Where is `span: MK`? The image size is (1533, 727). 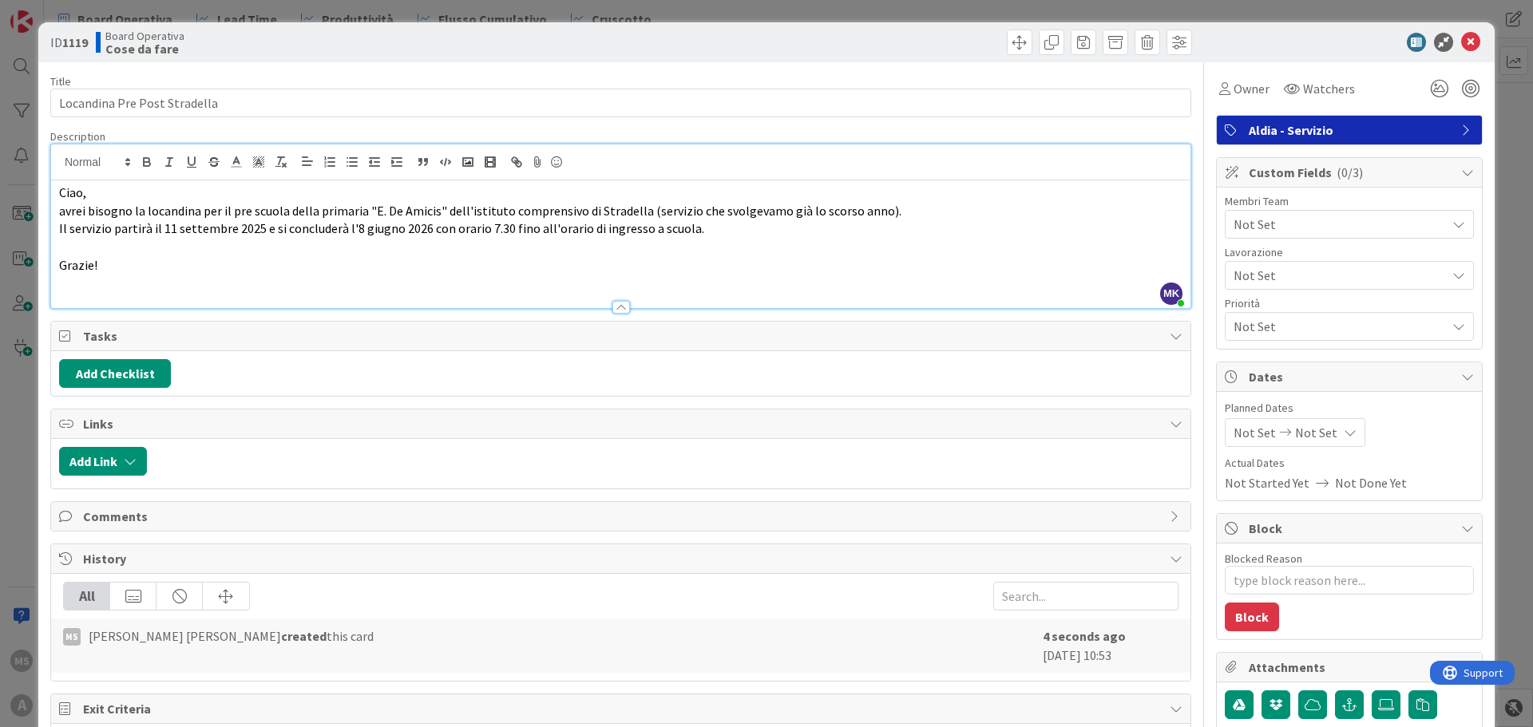
span: MK is located at coordinates (1171, 294).